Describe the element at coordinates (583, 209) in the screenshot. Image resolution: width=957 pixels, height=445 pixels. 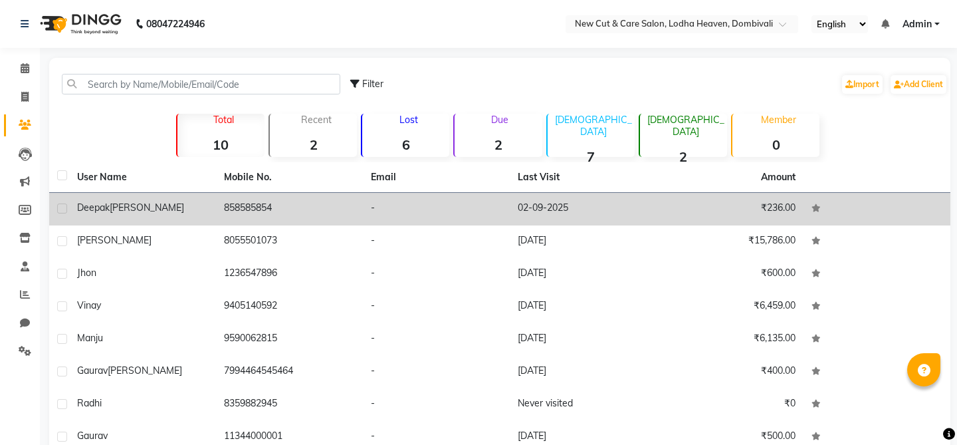
I see `td: 02-09-2025` at that location.